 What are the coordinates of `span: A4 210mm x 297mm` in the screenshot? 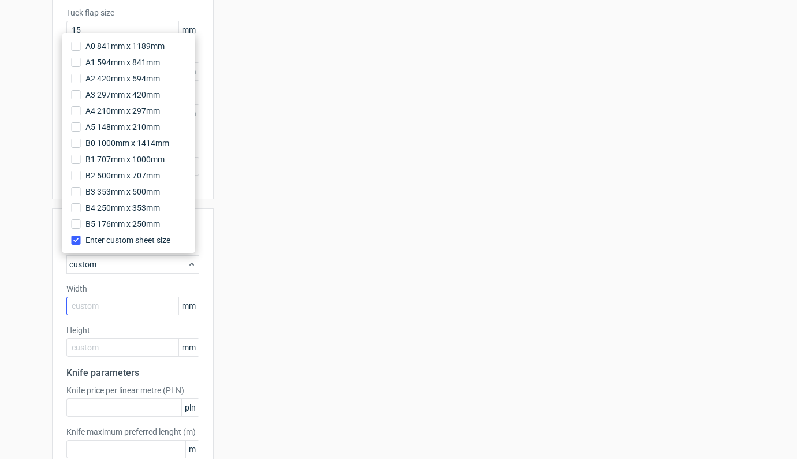 It's located at (122, 111).